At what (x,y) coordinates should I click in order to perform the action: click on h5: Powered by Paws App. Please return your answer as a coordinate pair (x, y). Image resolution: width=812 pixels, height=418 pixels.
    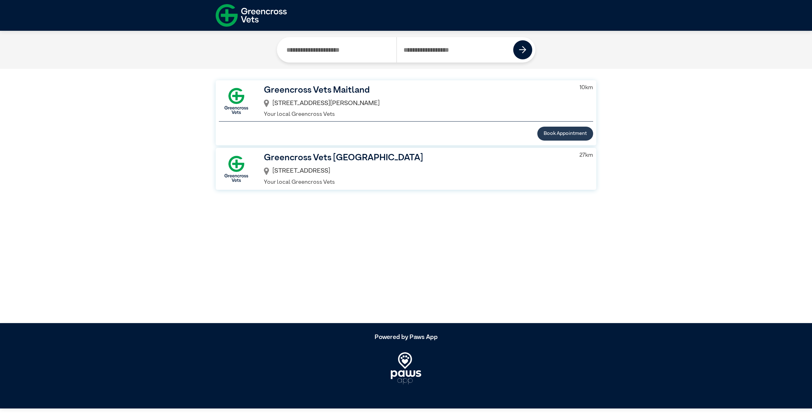
    Looking at the image, I should click on (406, 337).